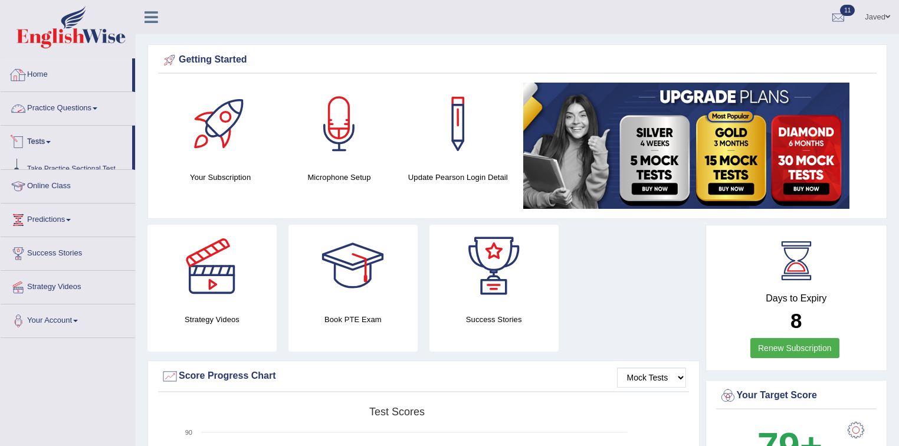  I want to click on tspan: Test scores, so click(397, 412).